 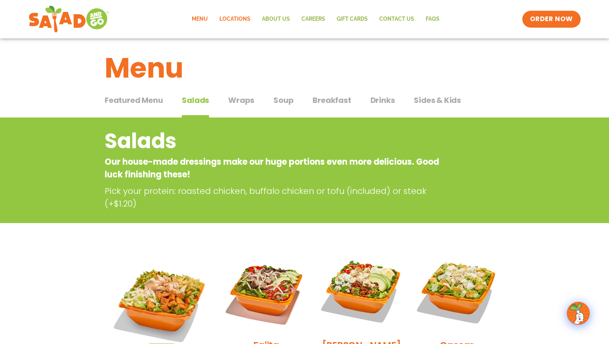 What do you see at coordinates (283, 100) in the screenshot?
I see `span: Soup` at bounding box center [283, 100].